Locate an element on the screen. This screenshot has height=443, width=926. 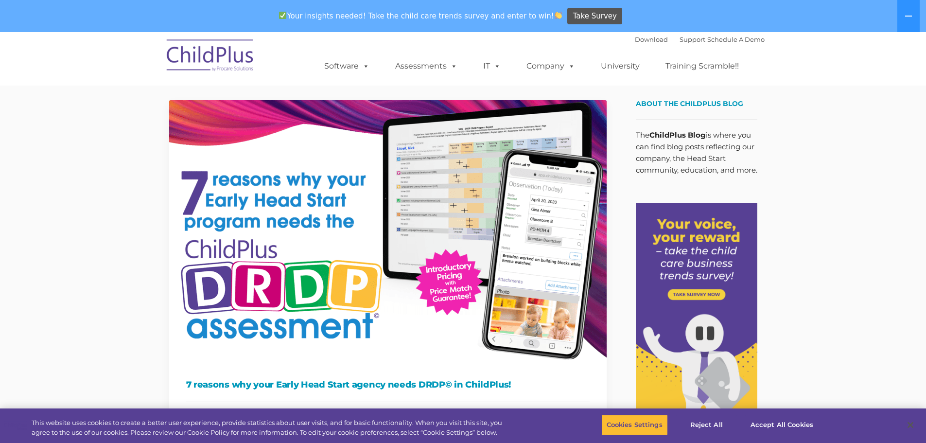
p: The is where you can find blog posts reflecting our company, the Head Start community, education,... is located at coordinates (696, 153).